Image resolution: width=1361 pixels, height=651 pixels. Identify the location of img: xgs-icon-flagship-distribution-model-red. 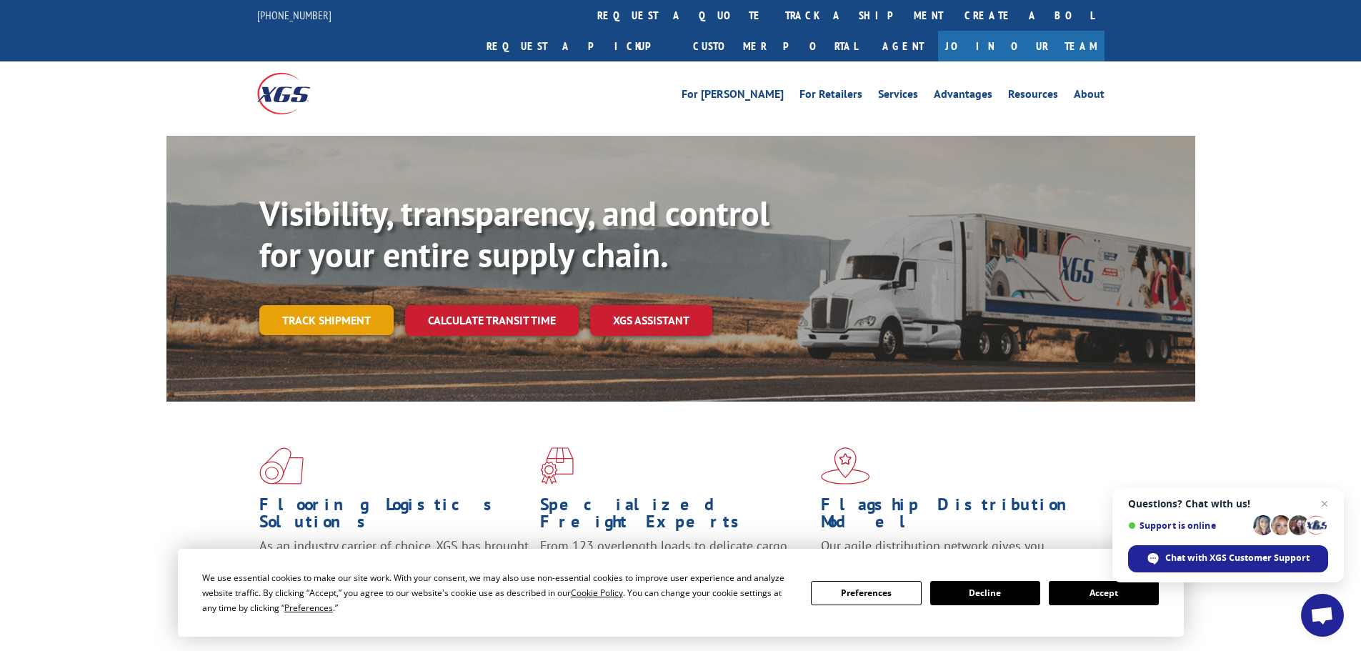
(845, 466).